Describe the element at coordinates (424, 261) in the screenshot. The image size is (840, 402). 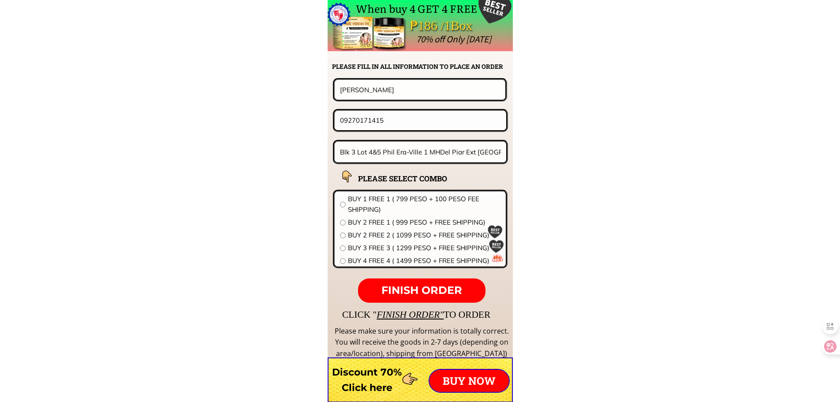
I see `span: BUY 4 FREE 4 ( 1499 PESO + FREE SHIPPING)` at that location.